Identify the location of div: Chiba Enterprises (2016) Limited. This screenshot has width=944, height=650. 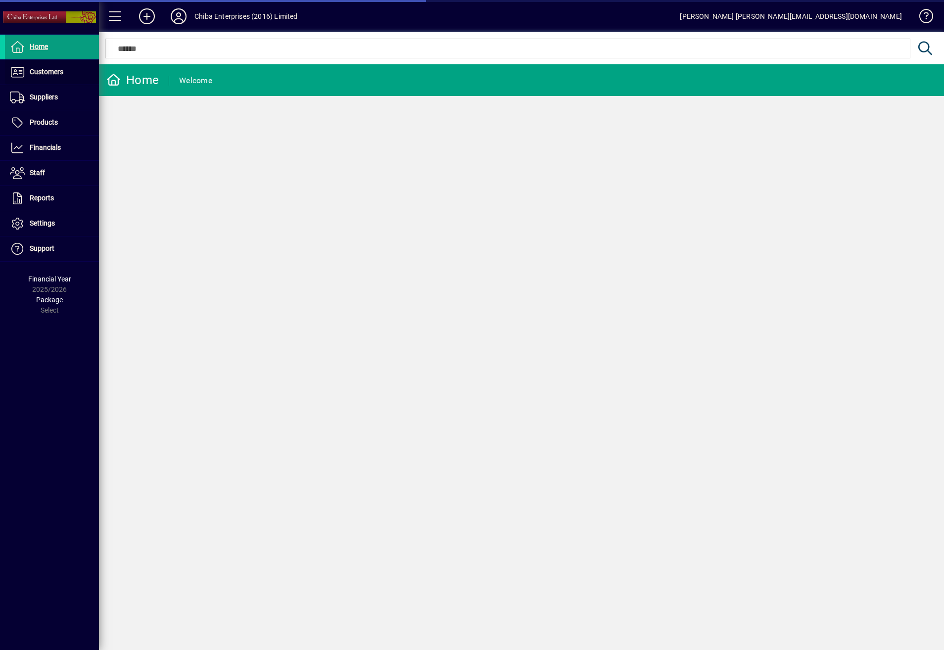
(246, 16).